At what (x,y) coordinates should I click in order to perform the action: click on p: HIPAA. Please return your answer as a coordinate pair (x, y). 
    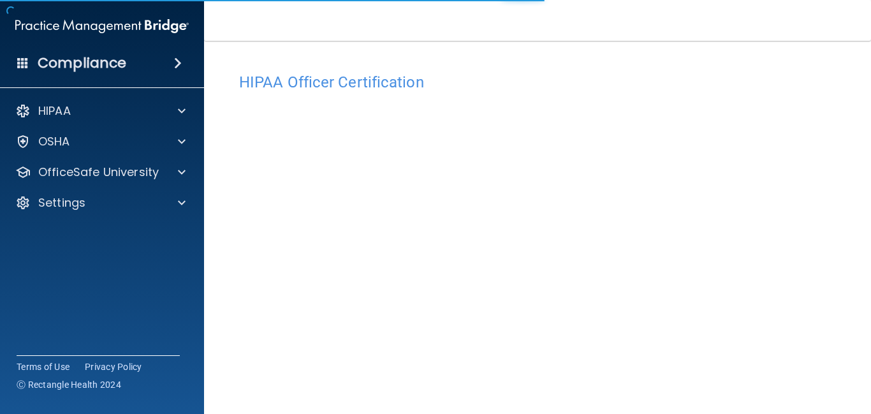
    Looking at the image, I should click on (54, 111).